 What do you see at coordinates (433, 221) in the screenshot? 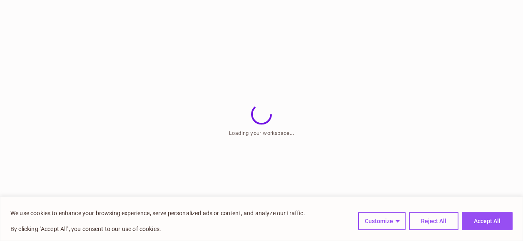
I see `button: Reject All` at bounding box center [433, 221].